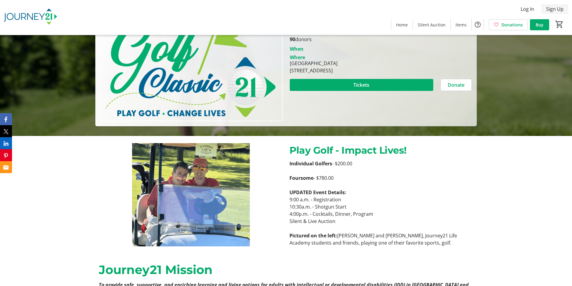 This screenshot has height=286, width=572. What do you see at coordinates (380, 39) in the screenshot?
I see `p: donors` at bounding box center [380, 39].